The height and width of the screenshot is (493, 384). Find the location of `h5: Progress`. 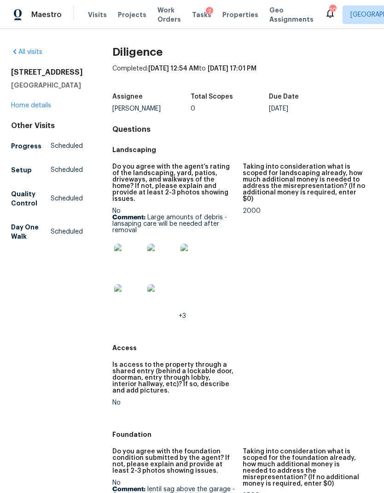

h5: Progress is located at coordinates (26, 146).